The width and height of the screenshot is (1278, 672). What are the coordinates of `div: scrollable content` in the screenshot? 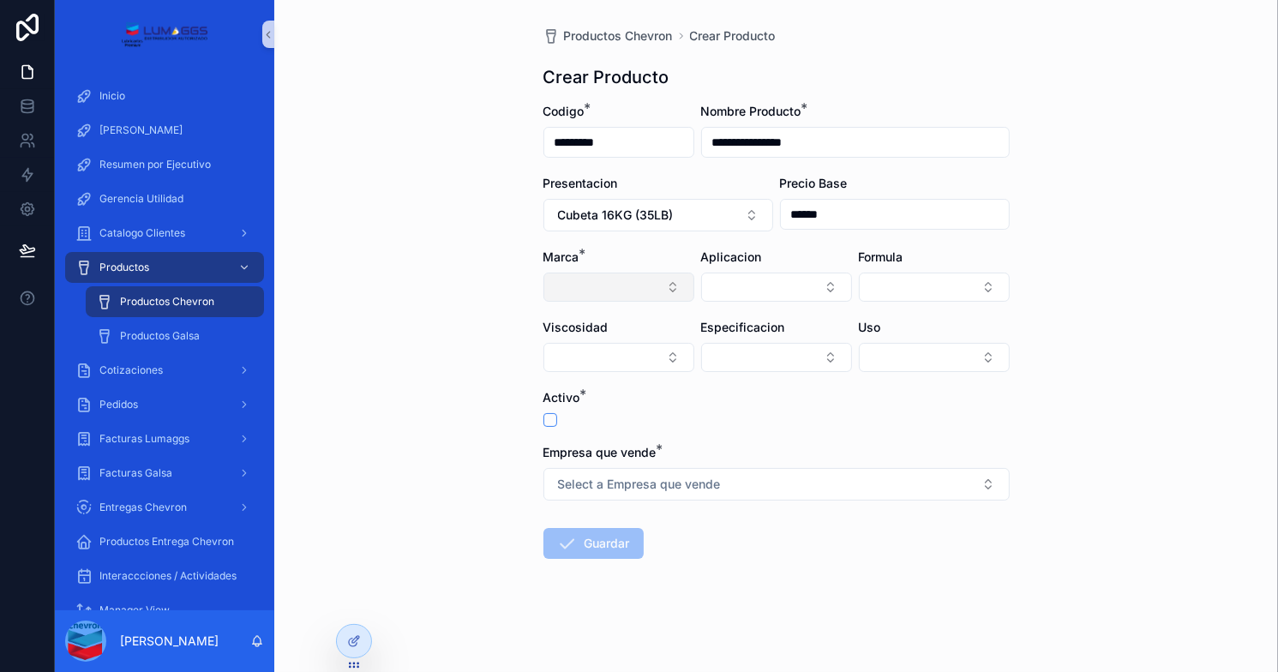 It's located at (165, 339).